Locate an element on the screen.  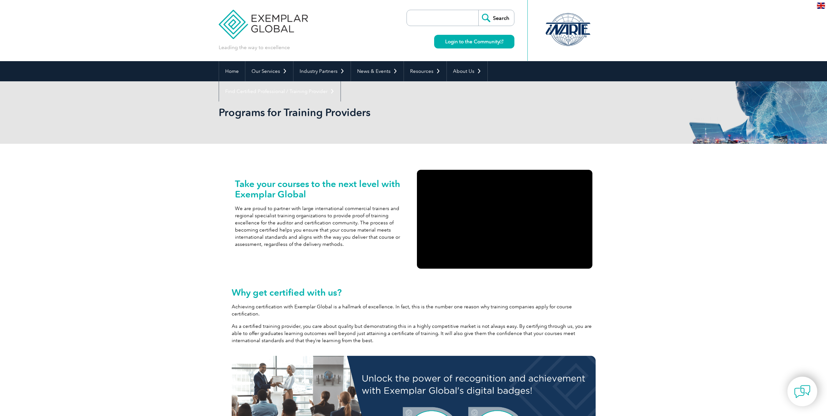
a: Our Services is located at coordinates (269, 71).